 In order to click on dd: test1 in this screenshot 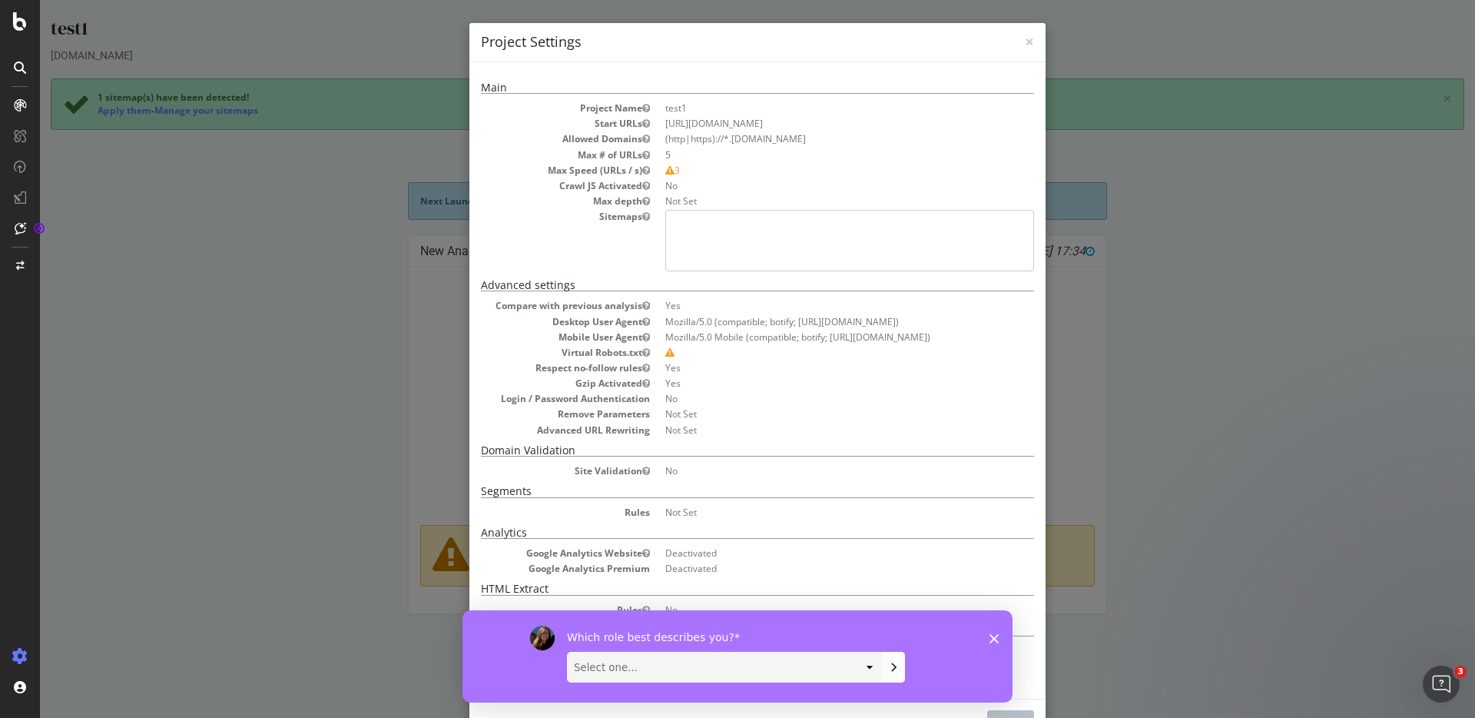, I will do `click(810, 108)`.